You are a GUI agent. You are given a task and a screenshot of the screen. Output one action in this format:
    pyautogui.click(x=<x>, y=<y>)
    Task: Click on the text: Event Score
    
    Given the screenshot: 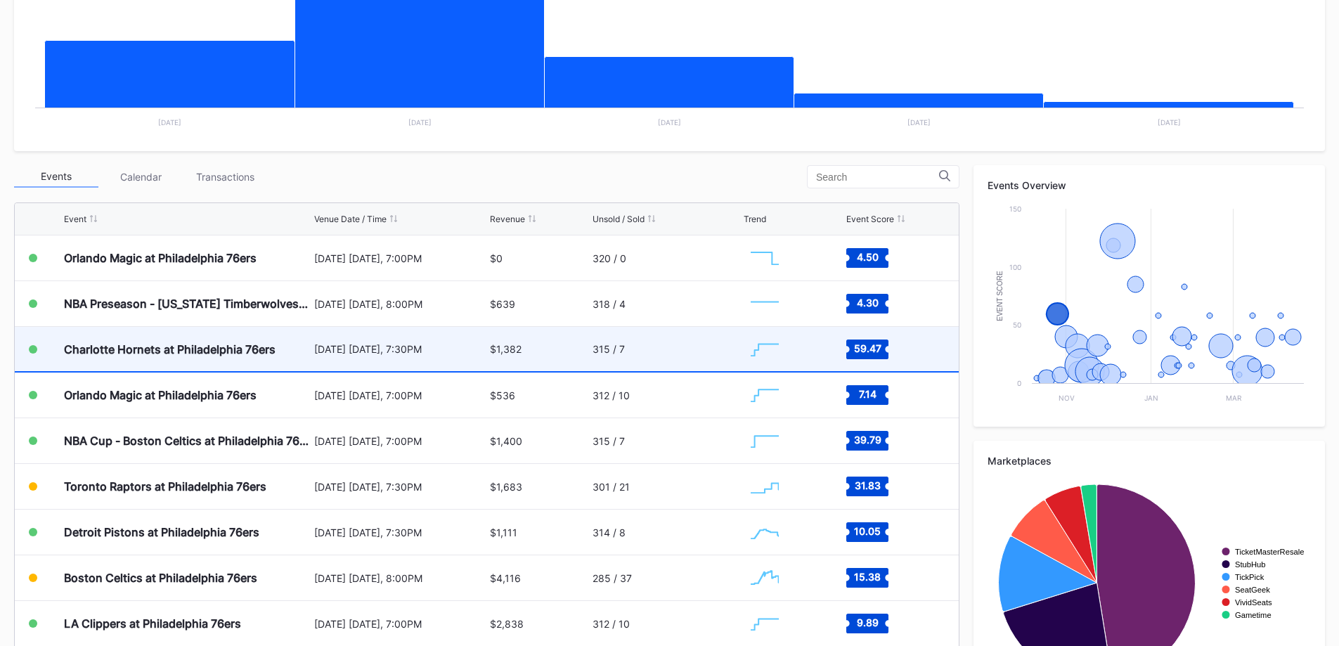 What is the action you would take?
    pyautogui.click(x=1000, y=296)
    